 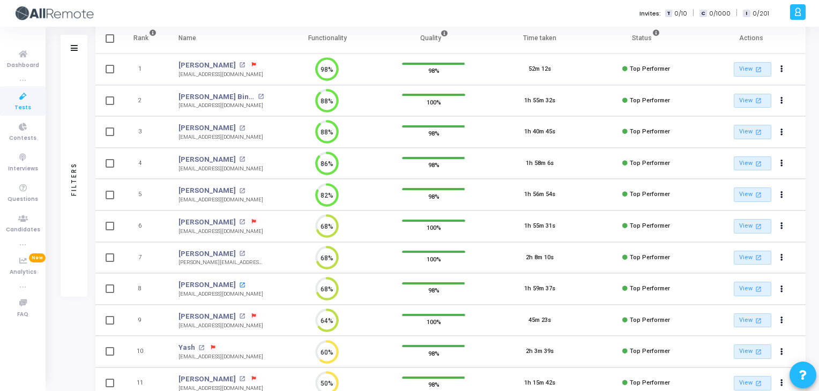 I want to click on td: 6, so click(x=145, y=226).